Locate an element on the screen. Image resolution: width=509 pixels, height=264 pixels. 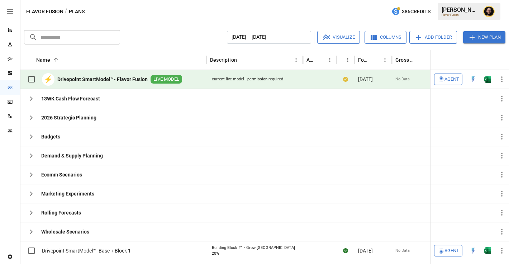
button: Alerts column menu is located at coordinates (330, 60).